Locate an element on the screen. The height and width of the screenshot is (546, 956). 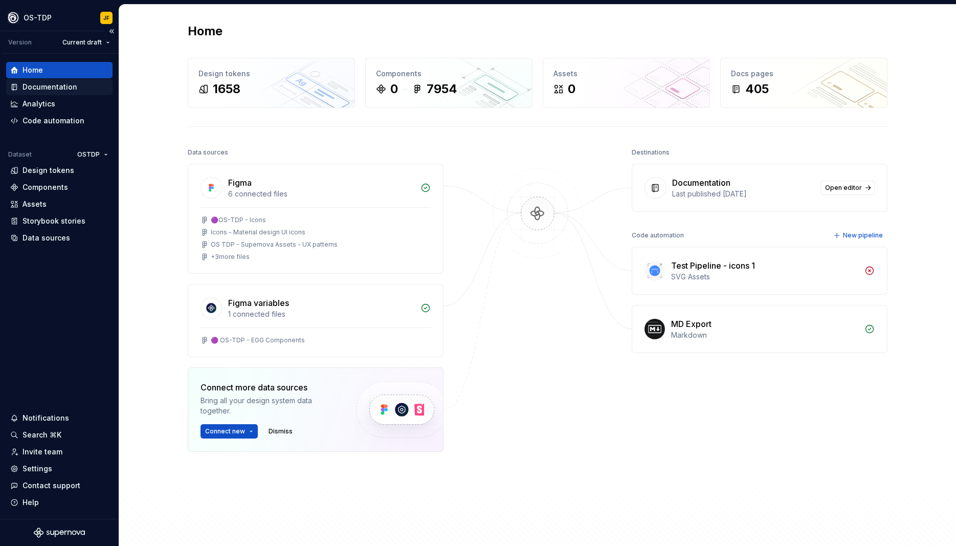
div: OS TDP - Supernova Assets - UX patterns is located at coordinates (274, 245).